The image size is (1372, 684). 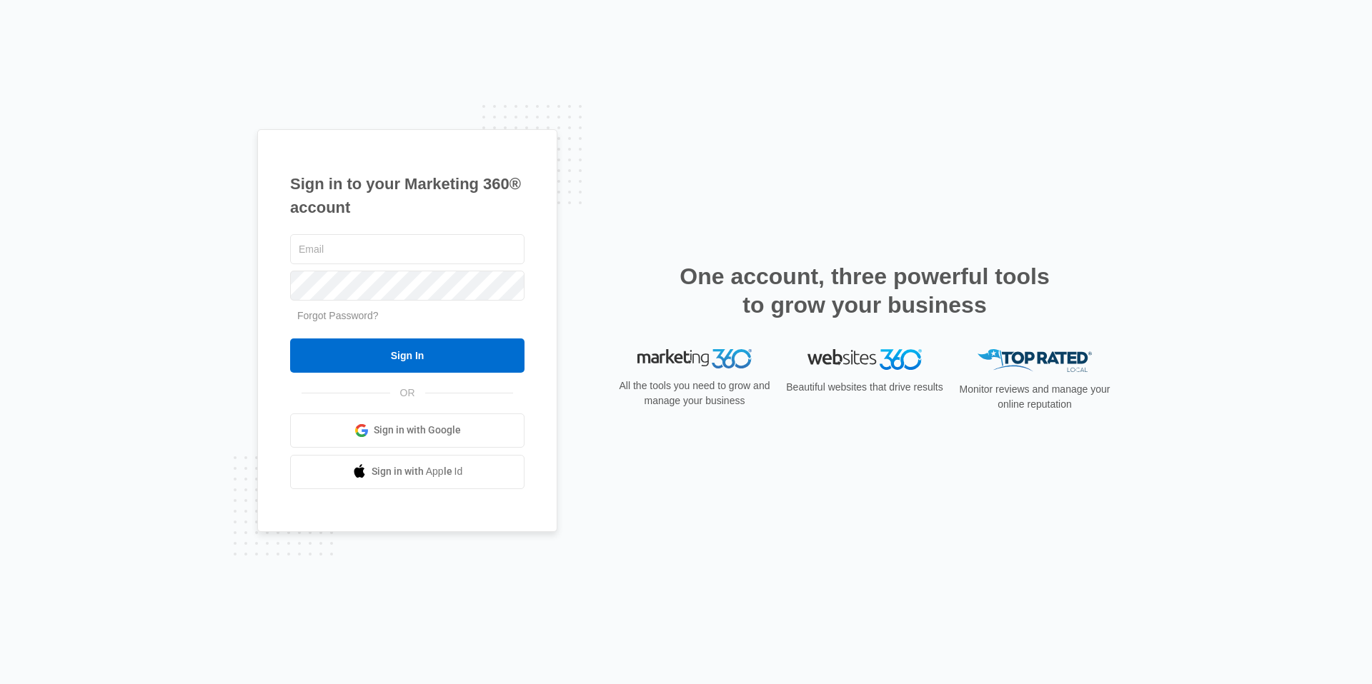 What do you see at coordinates (407, 356) in the screenshot?
I see `input: Sign In` at bounding box center [407, 356].